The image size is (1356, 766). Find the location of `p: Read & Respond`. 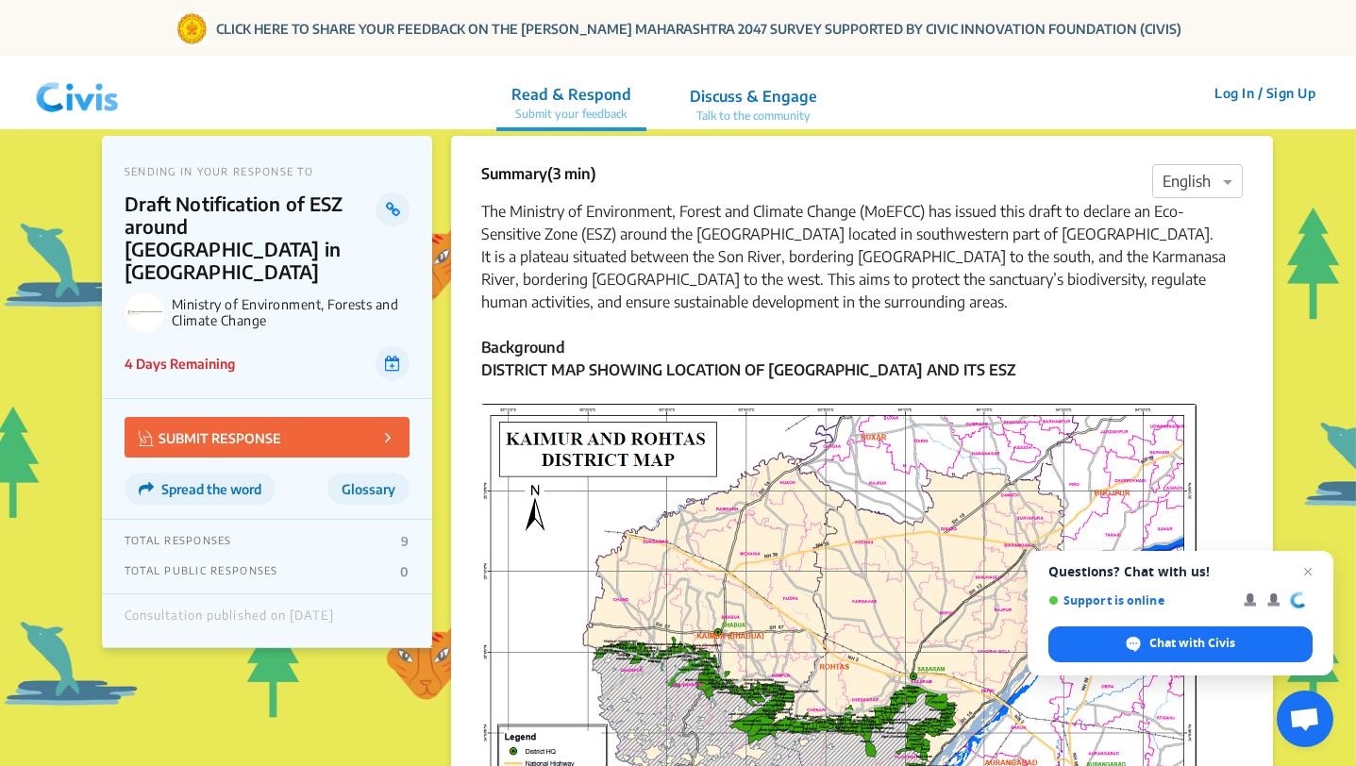

p: Read & Respond is located at coordinates (571, 94).